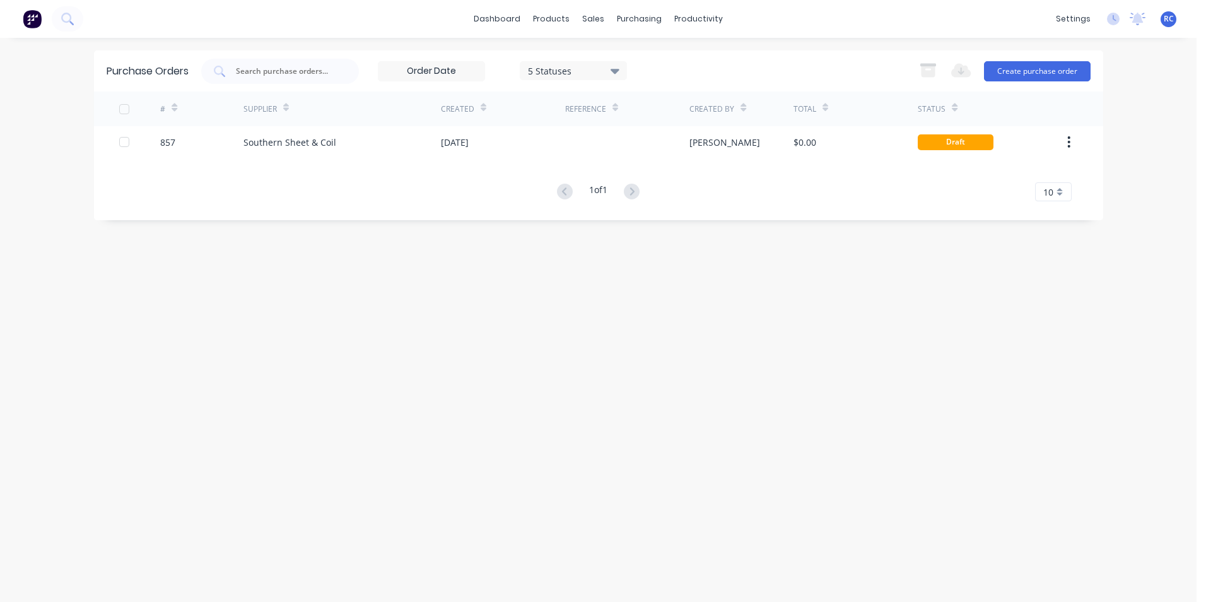  I want to click on div: Purchase Orders, so click(148, 71).